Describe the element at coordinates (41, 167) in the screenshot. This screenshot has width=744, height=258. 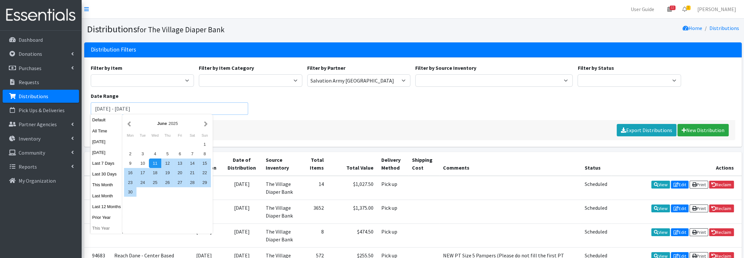
I see `a: Reports` at that location.